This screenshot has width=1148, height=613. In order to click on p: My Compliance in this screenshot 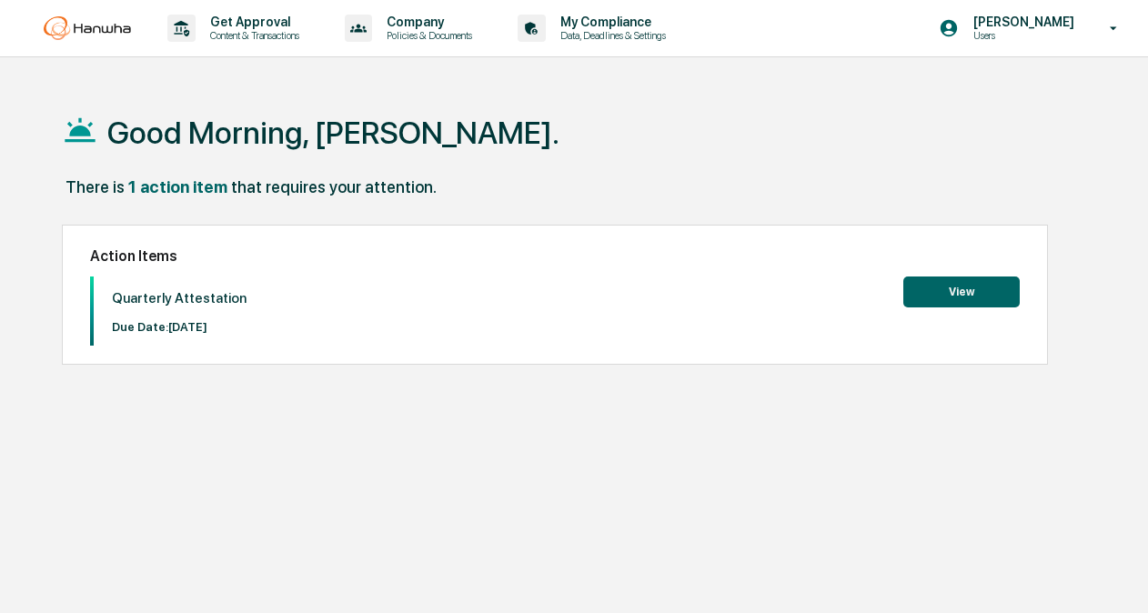, I will do `click(610, 22)`.